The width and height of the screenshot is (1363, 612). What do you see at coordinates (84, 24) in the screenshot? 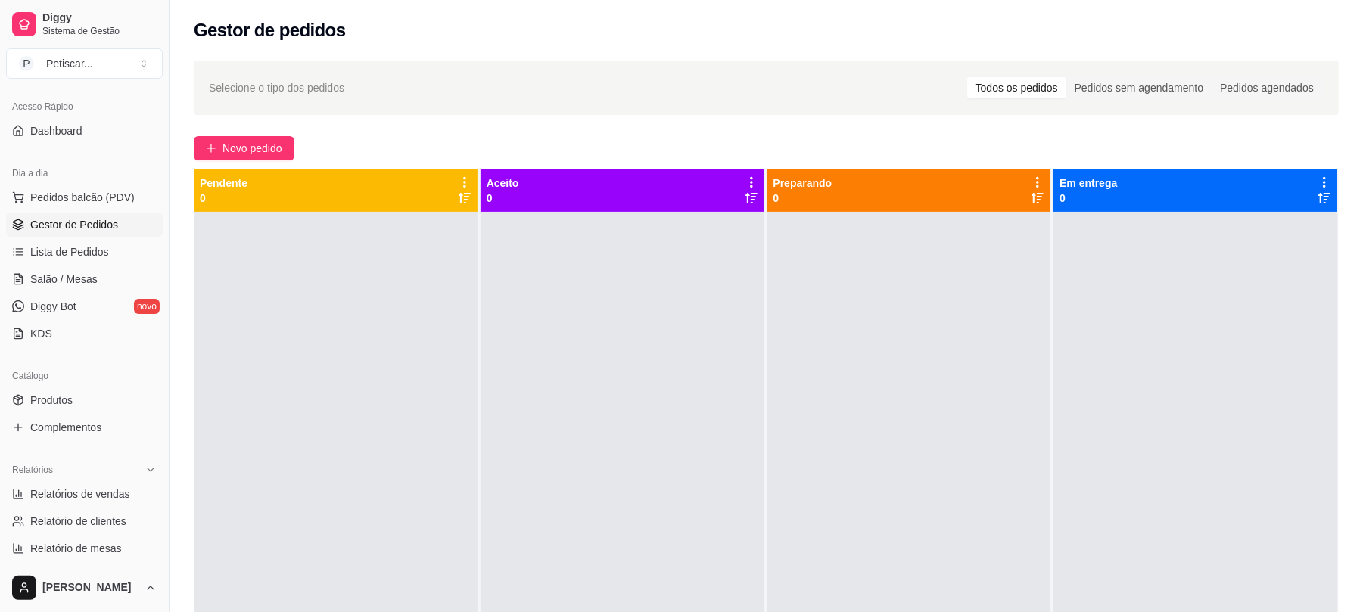
I see `a: DiggySistema de Gestão` at bounding box center [84, 24].